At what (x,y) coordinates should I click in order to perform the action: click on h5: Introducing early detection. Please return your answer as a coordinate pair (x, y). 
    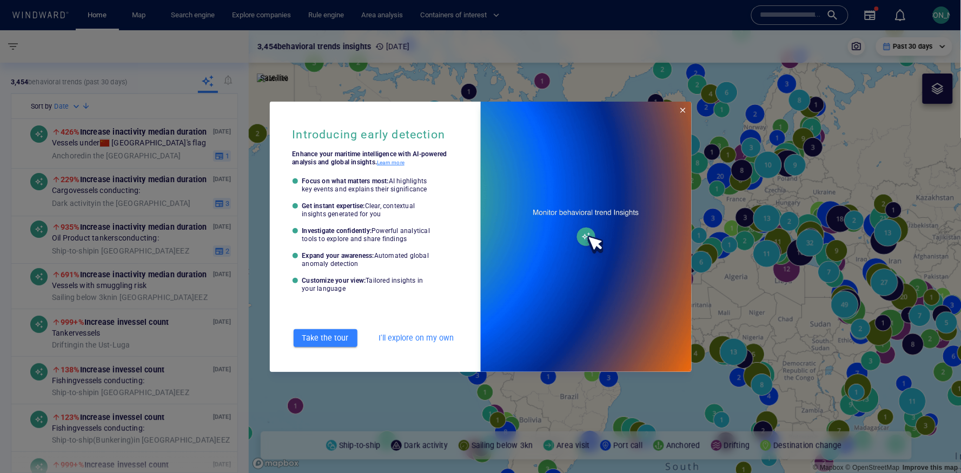
    Looking at the image, I should click on (369, 135).